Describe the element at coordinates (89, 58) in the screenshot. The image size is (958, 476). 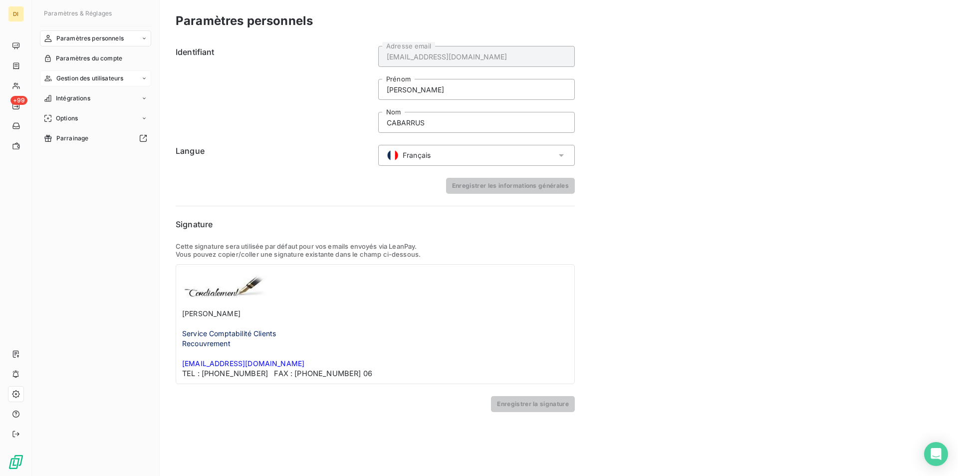
I see `span: Paramètres du compte` at that location.